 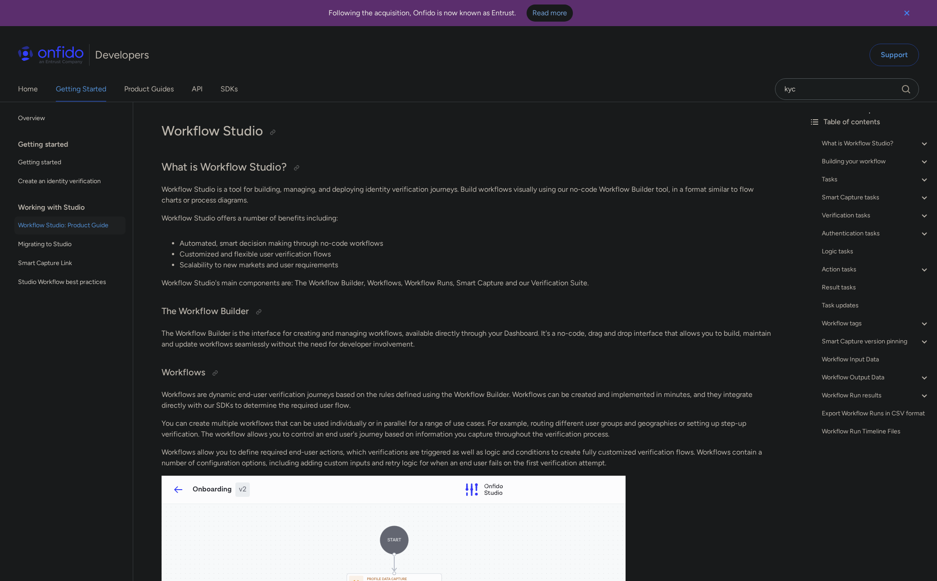 I want to click on div: Result tasks, so click(x=876, y=287).